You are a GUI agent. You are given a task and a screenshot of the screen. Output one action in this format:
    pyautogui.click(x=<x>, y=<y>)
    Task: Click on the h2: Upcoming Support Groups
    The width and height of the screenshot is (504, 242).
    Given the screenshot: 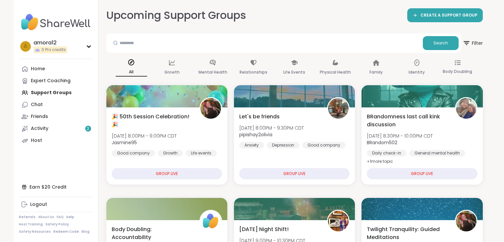 What is the action you would take?
    pyautogui.click(x=176, y=15)
    